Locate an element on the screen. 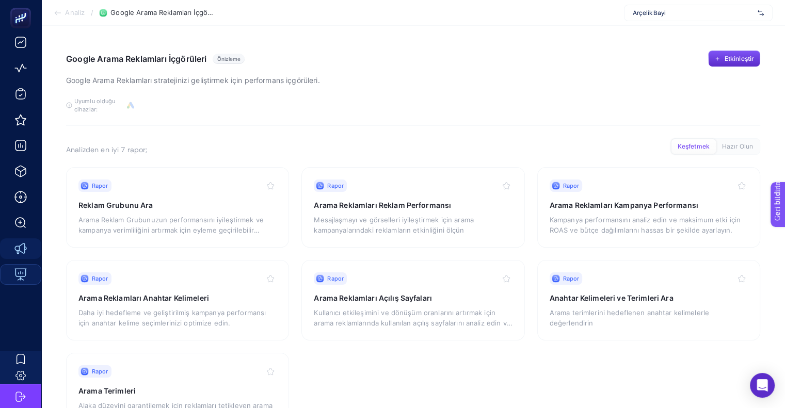 This screenshot has width=785, height=408. button: Hazır Olun is located at coordinates (738, 147).